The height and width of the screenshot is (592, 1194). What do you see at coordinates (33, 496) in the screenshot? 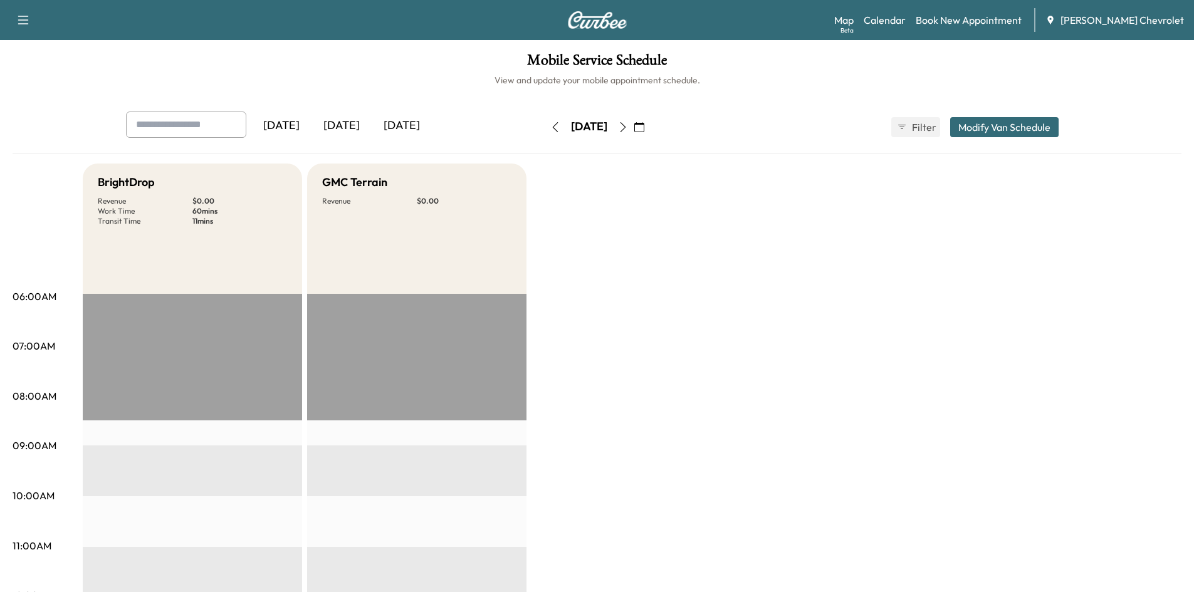
I see `p: 10:00AM` at bounding box center [33, 496].